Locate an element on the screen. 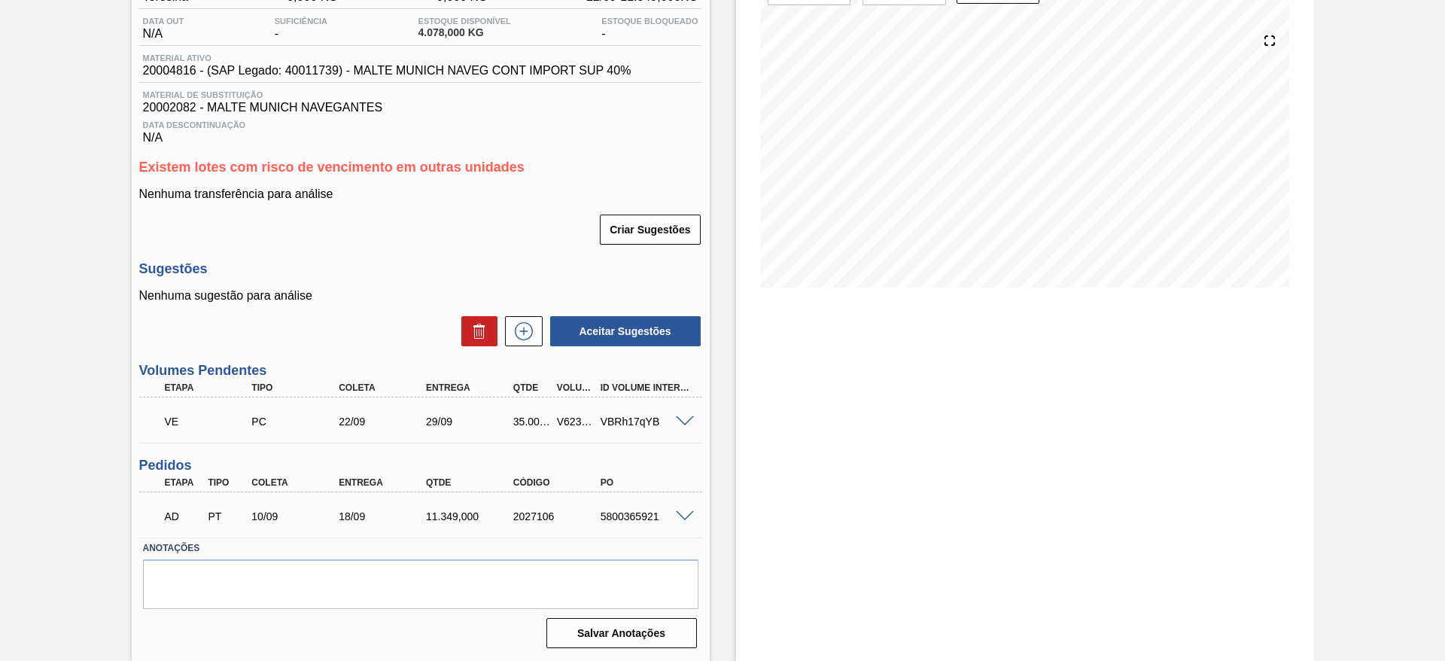 The height and width of the screenshot is (661, 1445). div: 35.000,000 is located at coordinates (532, 421).